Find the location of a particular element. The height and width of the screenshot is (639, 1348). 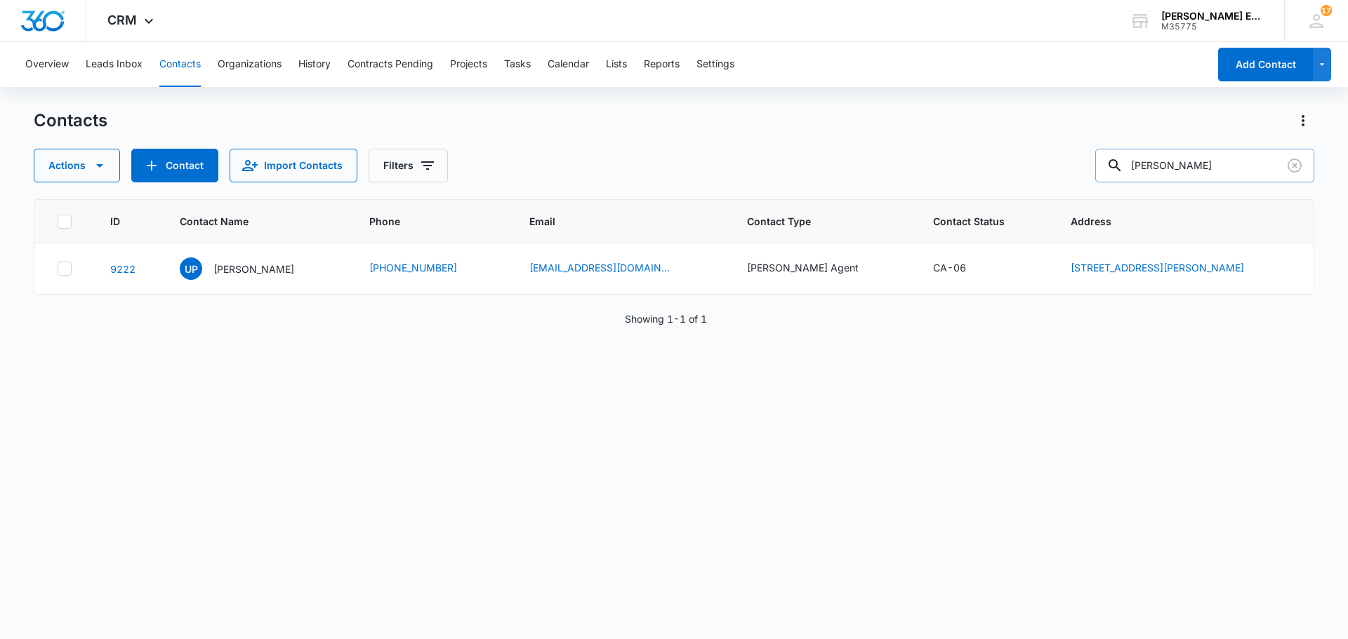

div: Contact Type - Allison James Agent - Select to Edit Field is located at coordinates (815, 269).